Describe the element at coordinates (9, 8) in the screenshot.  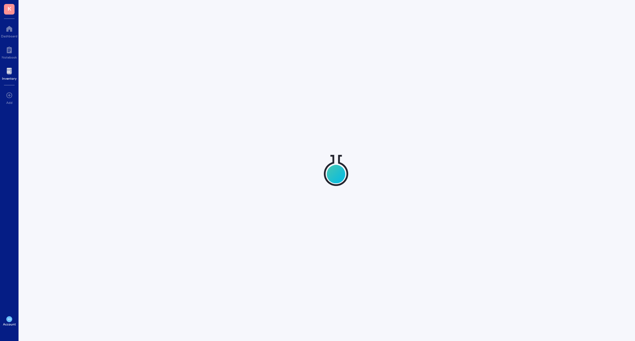
I see `span: K` at that location.